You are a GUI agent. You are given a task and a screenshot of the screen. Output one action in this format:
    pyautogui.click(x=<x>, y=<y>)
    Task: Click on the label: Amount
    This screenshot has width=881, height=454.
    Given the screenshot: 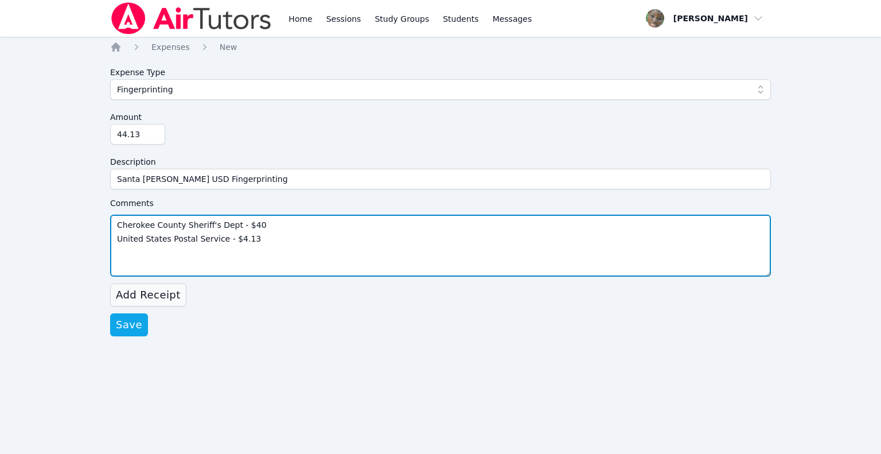 What is the action you would take?
    pyautogui.click(x=440, y=115)
    